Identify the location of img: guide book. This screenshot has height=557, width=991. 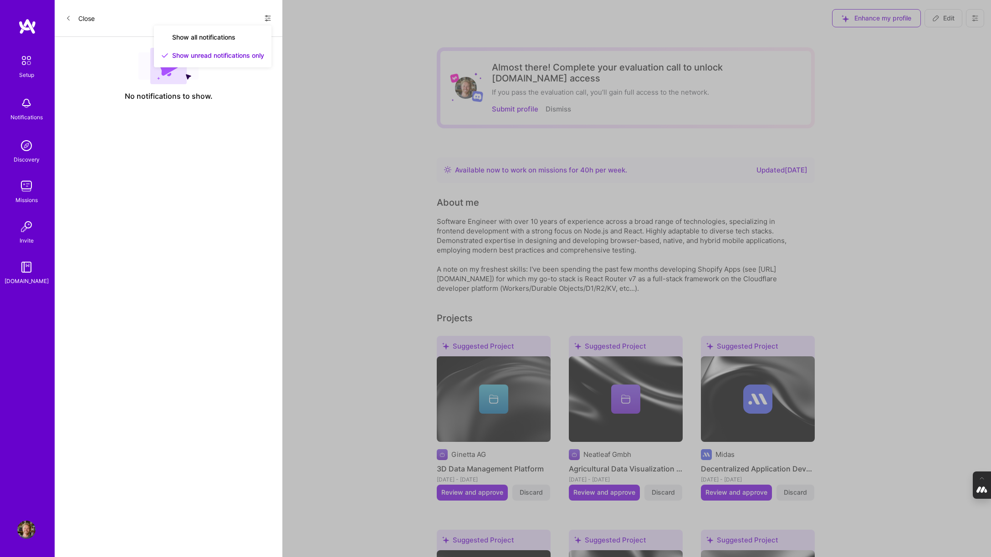
(26, 267).